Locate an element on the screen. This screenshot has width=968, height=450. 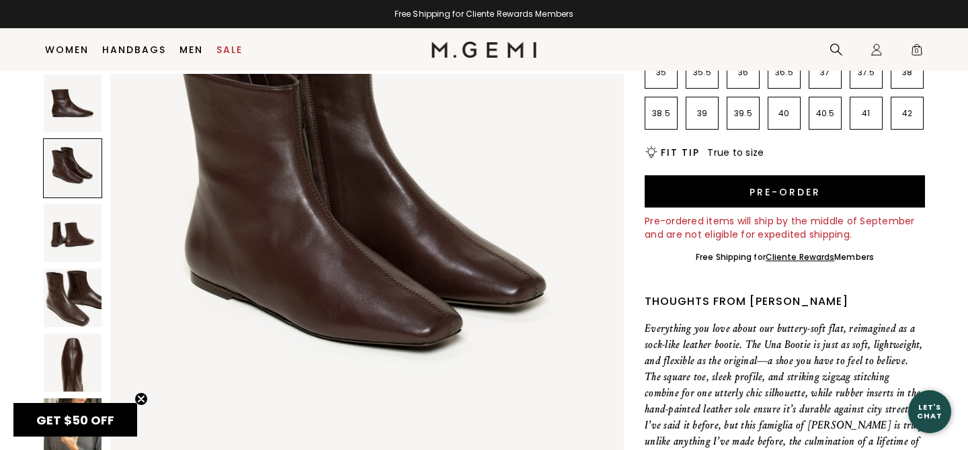
span: 0 is located at coordinates (917, 52).